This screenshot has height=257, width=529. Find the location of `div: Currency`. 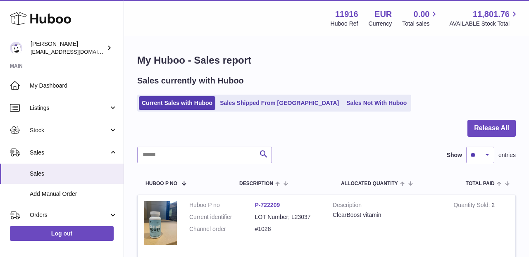

div: Currency is located at coordinates (380, 24).